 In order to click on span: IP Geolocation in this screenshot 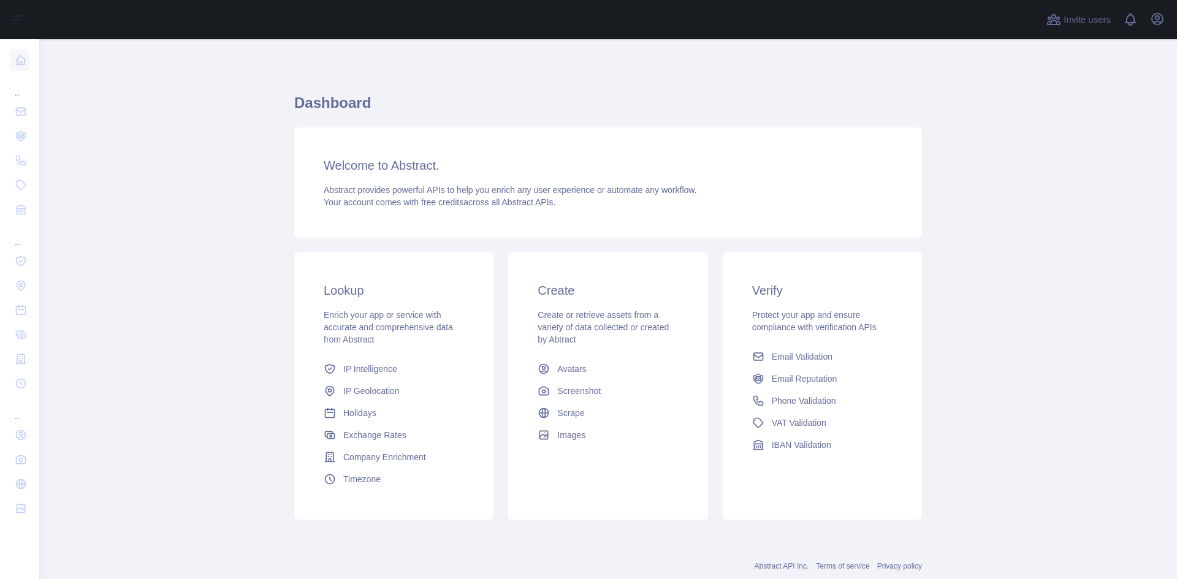, I will do `click(371, 391)`.